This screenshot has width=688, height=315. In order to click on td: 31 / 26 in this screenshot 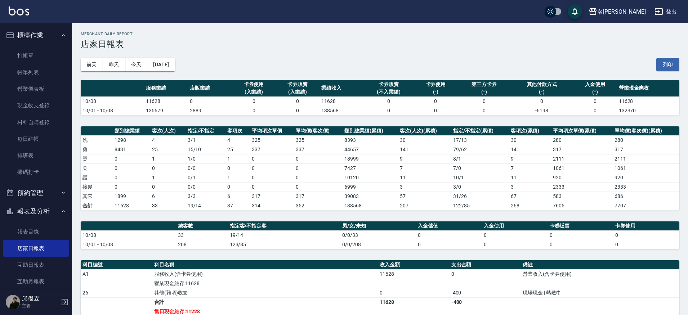, I will do `click(480, 196)`.